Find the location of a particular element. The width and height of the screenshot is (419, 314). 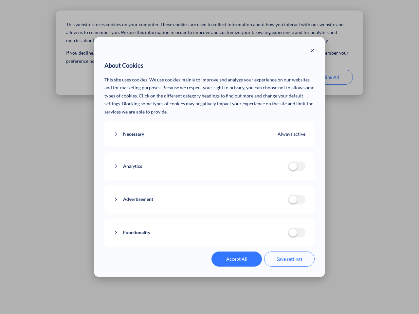

span: Always active is located at coordinates (291, 134).